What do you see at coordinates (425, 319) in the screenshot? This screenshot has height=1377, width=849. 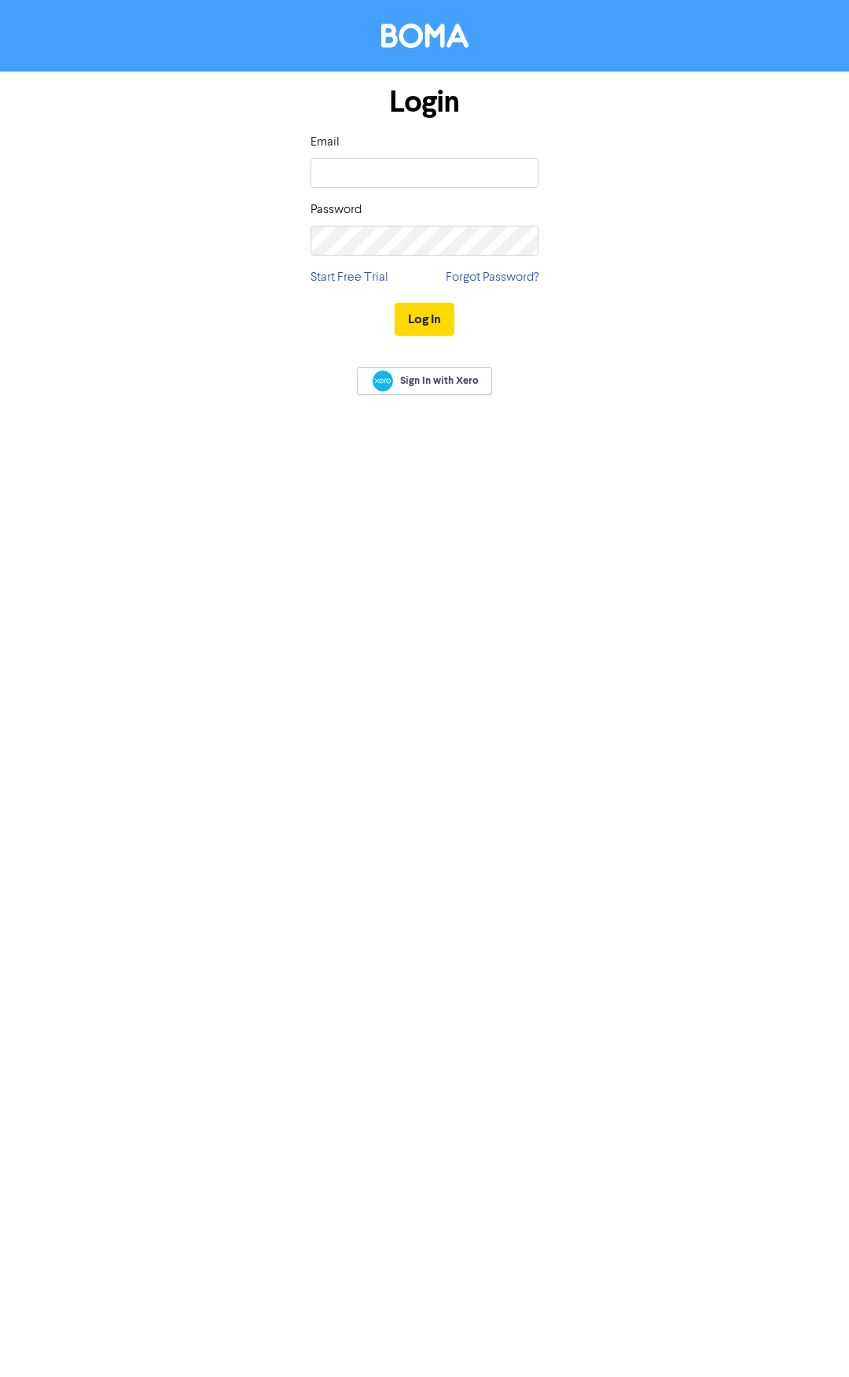 I see `button: Log In` at bounding box center [425, 319].